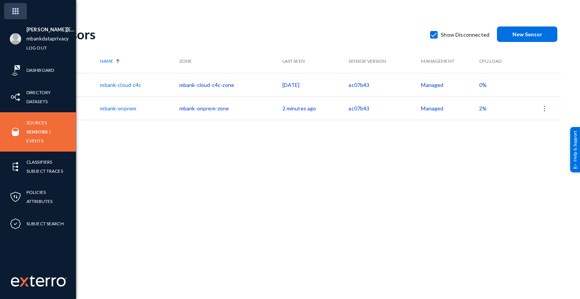  Describe the element at coordinates (36, 192) in the screenshot. I see `a: Policies` at that location.